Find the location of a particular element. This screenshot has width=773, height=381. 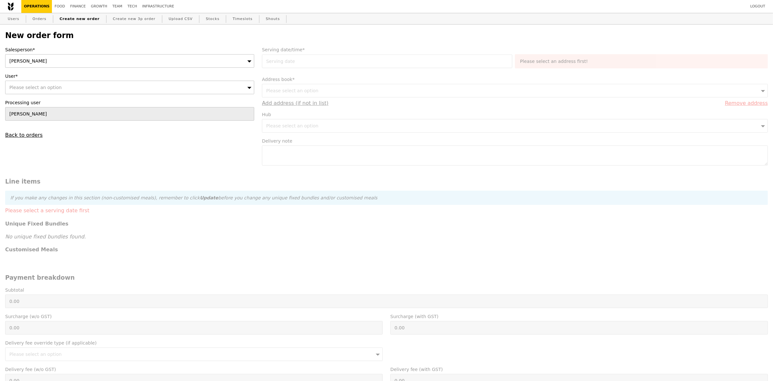

label: Processing user is located at coordinates (130, 103).